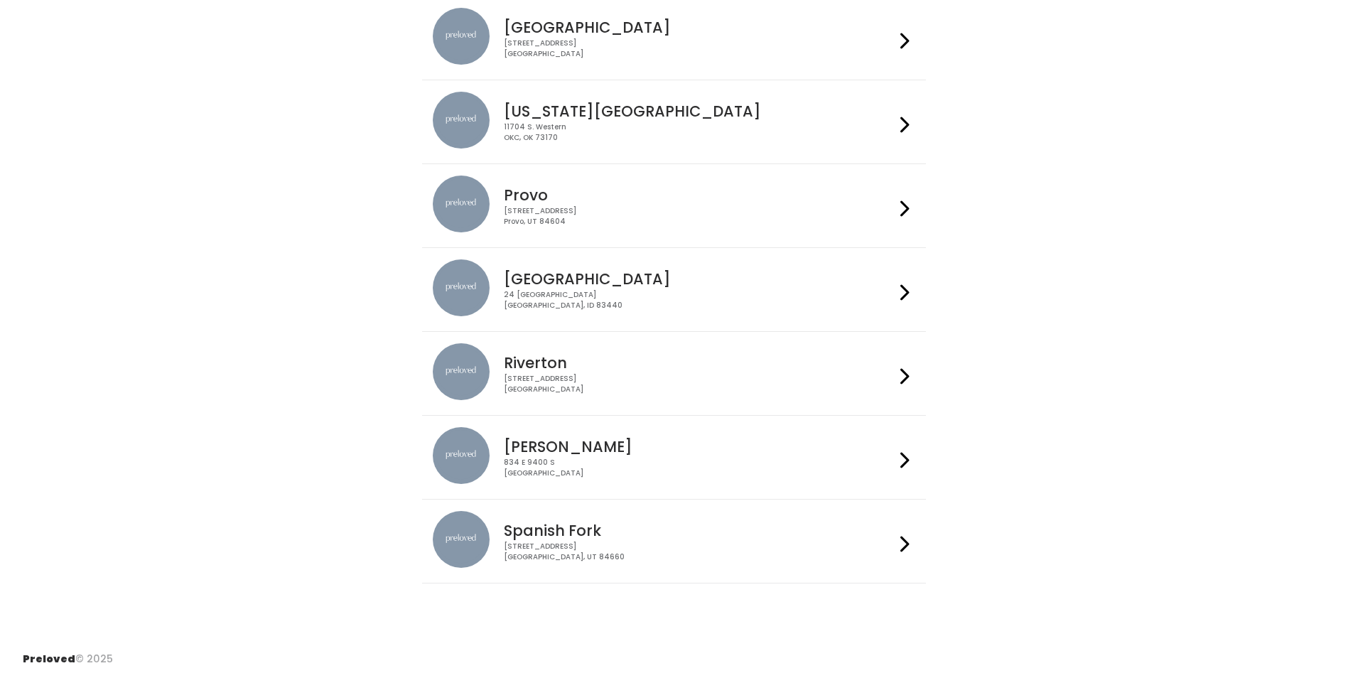 The image size is (1348, 678). I want to click on h4: Riverton, so click(699, 362).